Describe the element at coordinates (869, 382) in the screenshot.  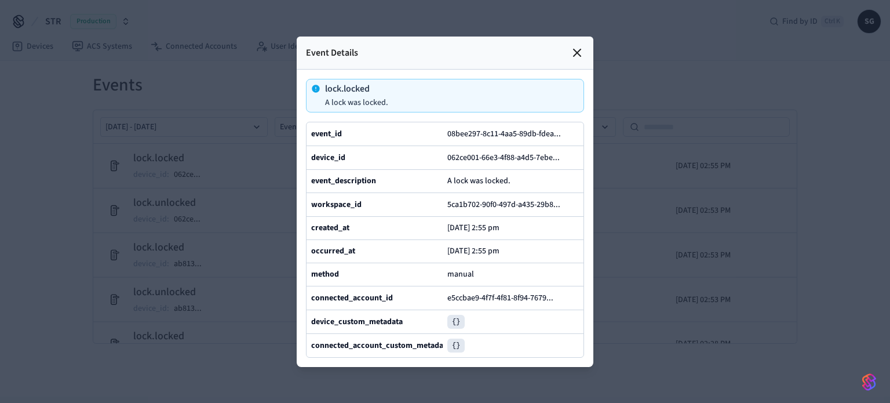
I see `img: SeamLogoGradient.69752ec5.svg` at that location.